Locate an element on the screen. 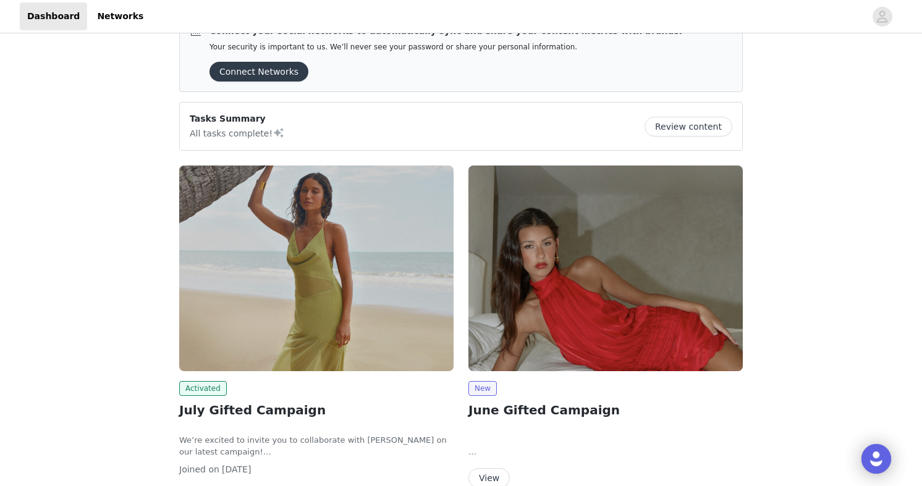 This screenshot has height=486, width=922. p: Tasks Summary is located at coordinates (237, 119).